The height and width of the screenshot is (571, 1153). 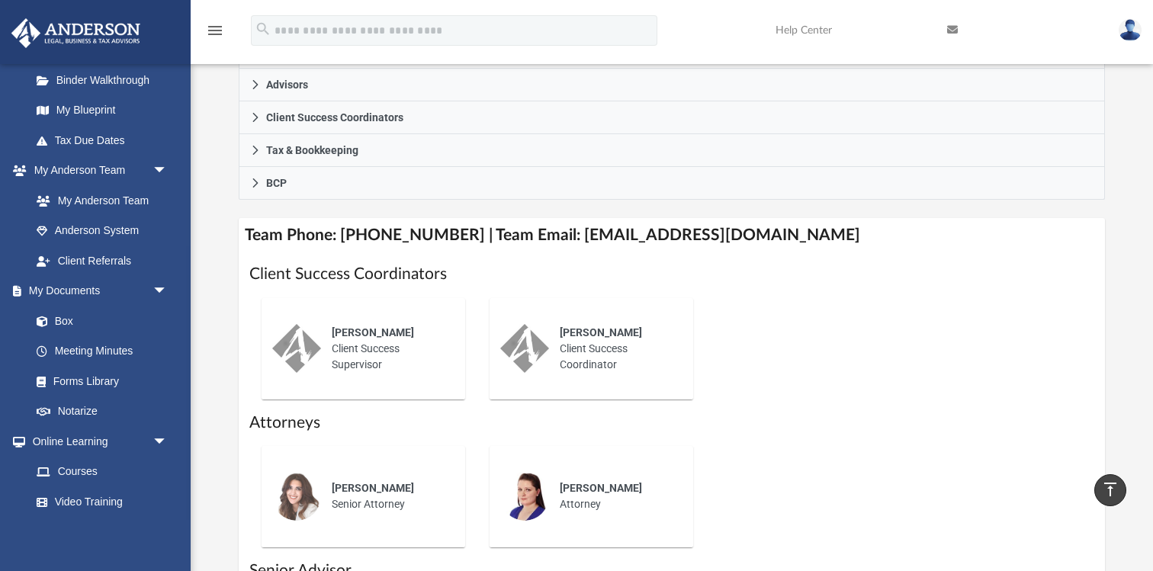 I want to click on h1: Attorneys, so click(x=672, y=422).